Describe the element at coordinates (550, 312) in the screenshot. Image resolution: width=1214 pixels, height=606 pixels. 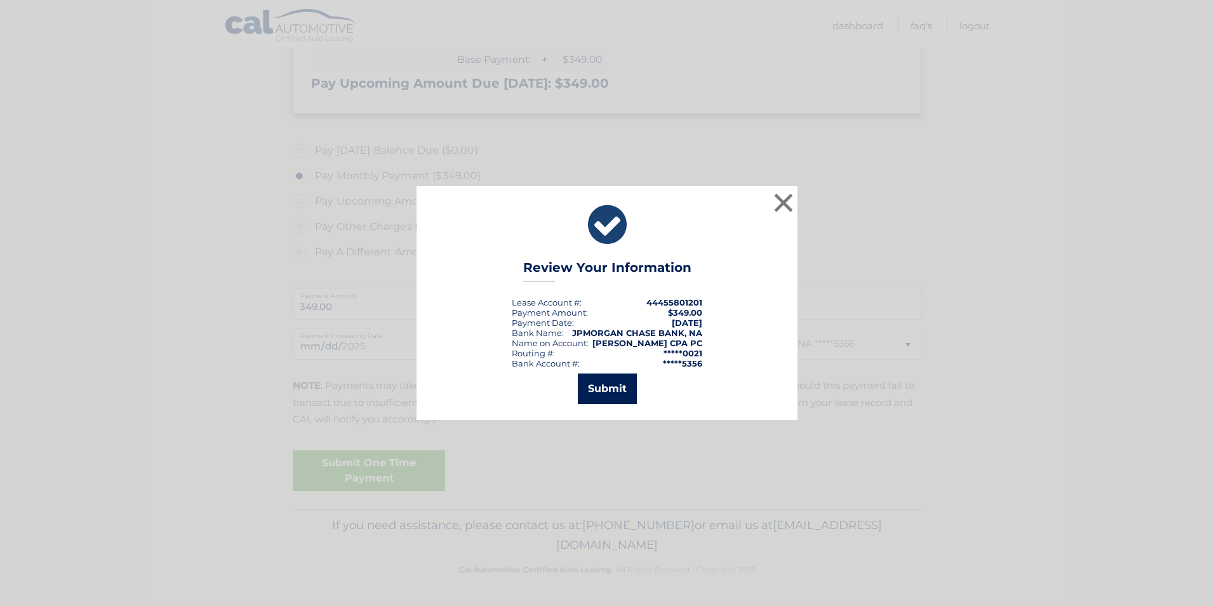
I see `div: Payment Amount:` at that location.